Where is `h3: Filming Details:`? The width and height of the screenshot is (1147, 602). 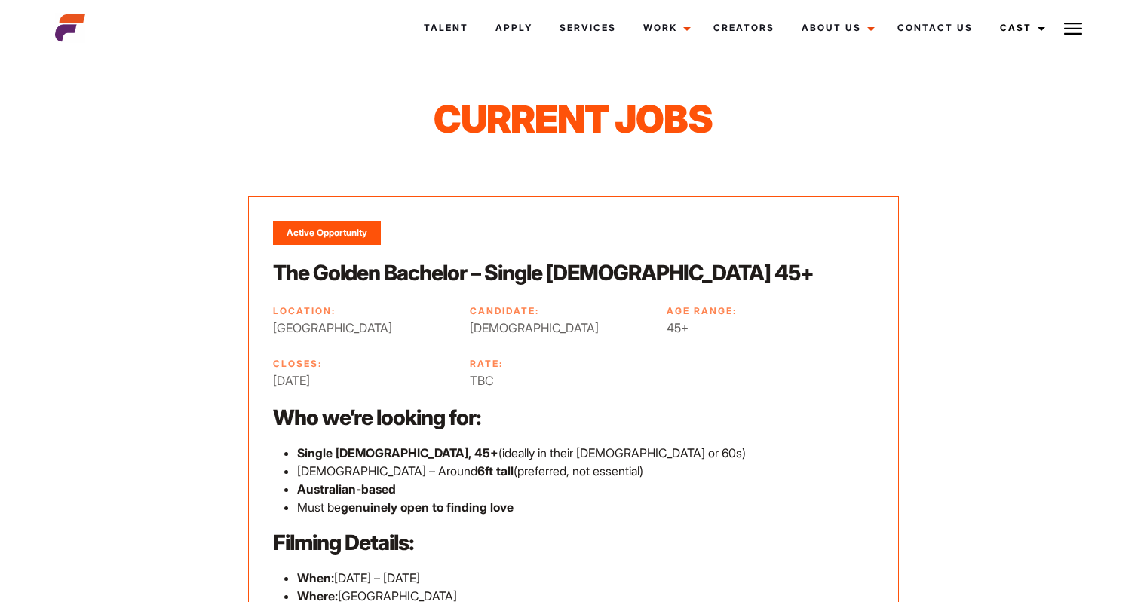 h3: Filming Details: is located at coordinates (573, 543).